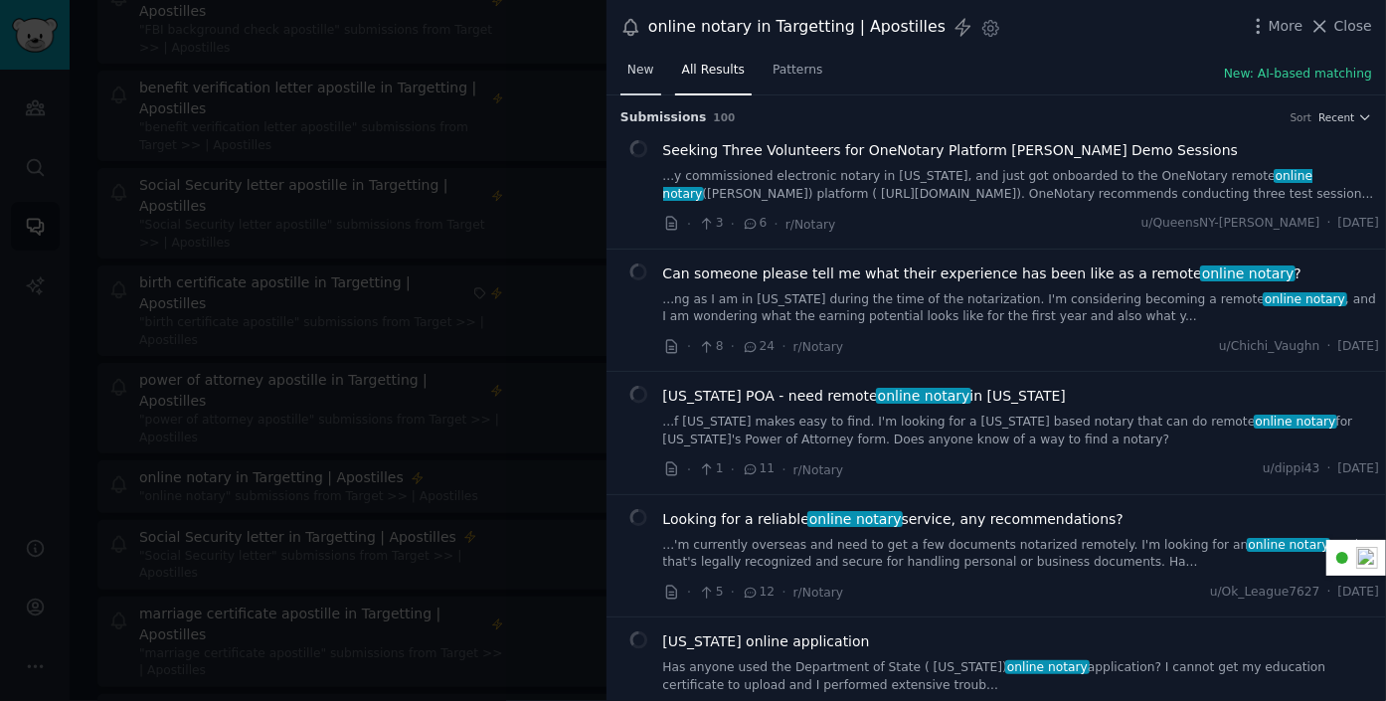 This screenshot has width=1386, height=701. What do you see at coordinates (713, 75) in the screenshot?
I see `a: All Results` at bounding box center [713, 75].